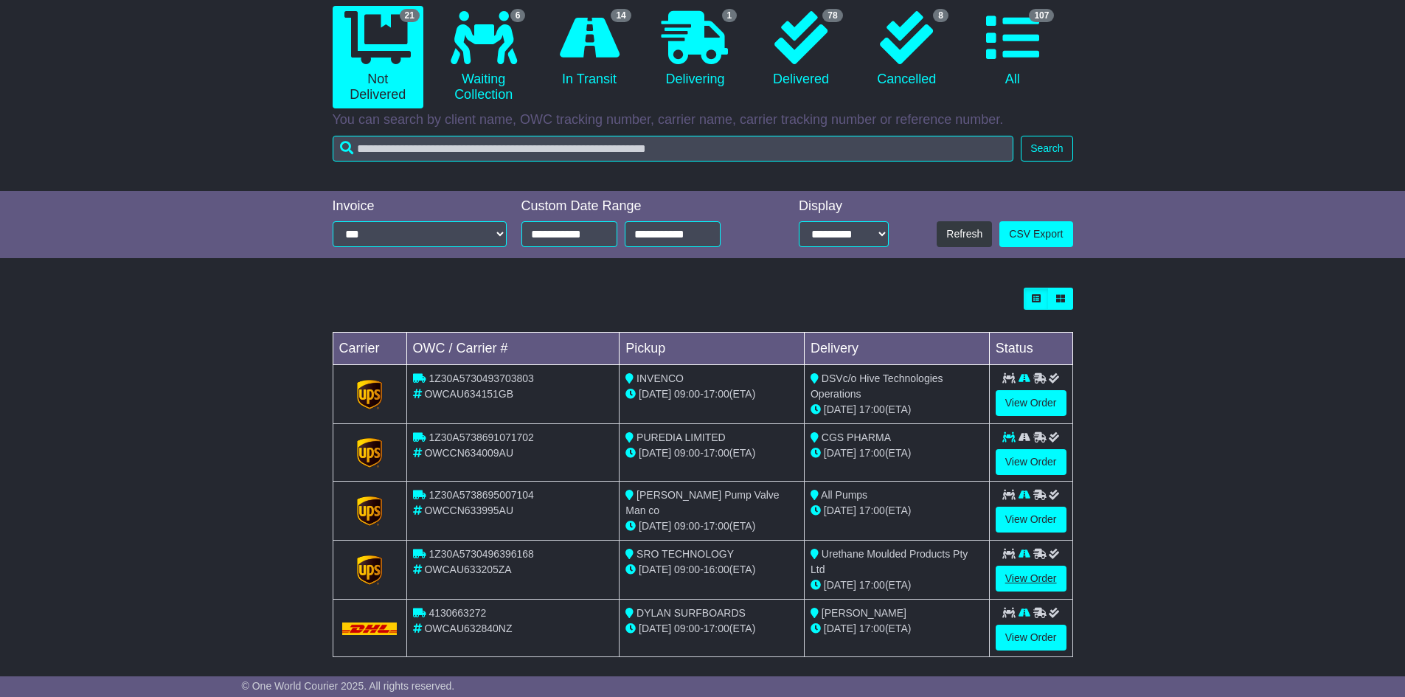  What do you see at coordinates (832, 15) in the screenshot?
I see `span: 78` at bounding box center [832, 15].